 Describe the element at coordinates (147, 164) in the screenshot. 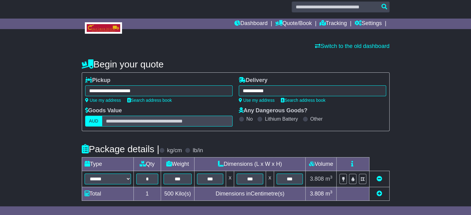

I see `td: Qty` at that location.